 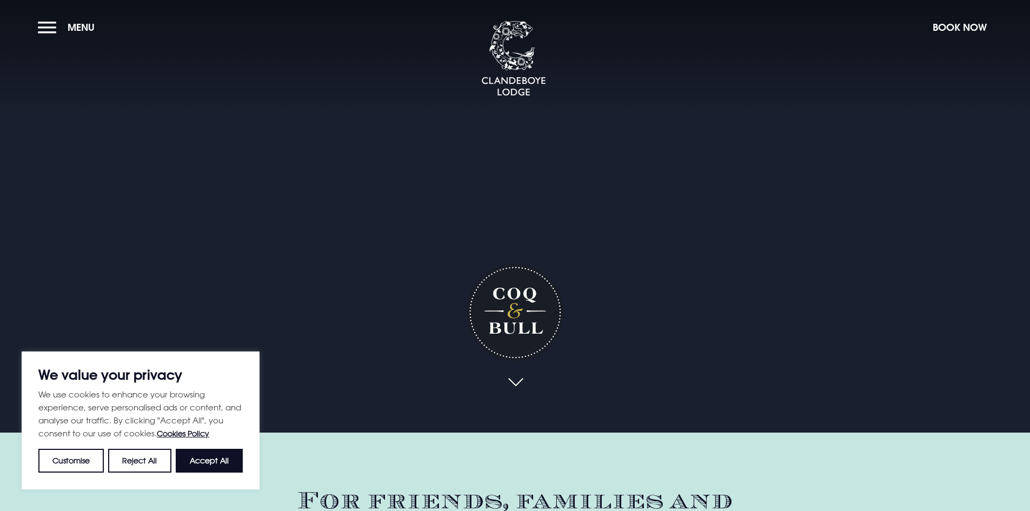 What do you see at coordinates (209, 460) in the screenshot?
I see `button: Accept All` at bounding box center [209, 460].